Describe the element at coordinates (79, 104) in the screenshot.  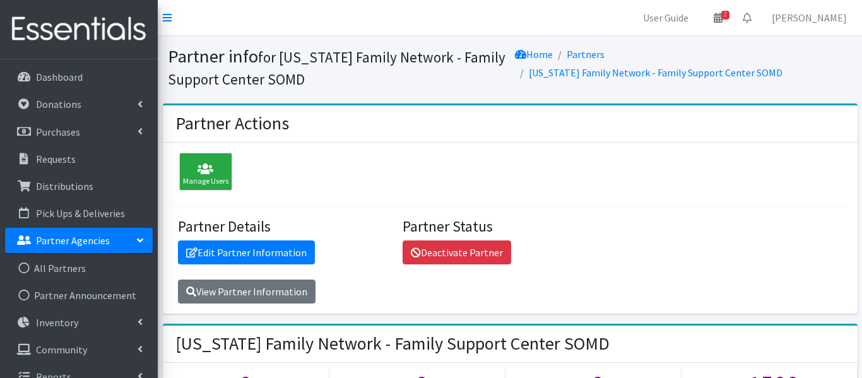
I see `a: Donations` at that location.